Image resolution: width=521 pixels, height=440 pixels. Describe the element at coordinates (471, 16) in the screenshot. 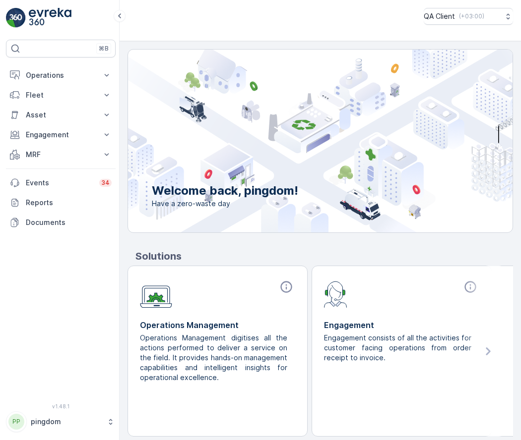

I see `p: ( +03:00 )` at that location.